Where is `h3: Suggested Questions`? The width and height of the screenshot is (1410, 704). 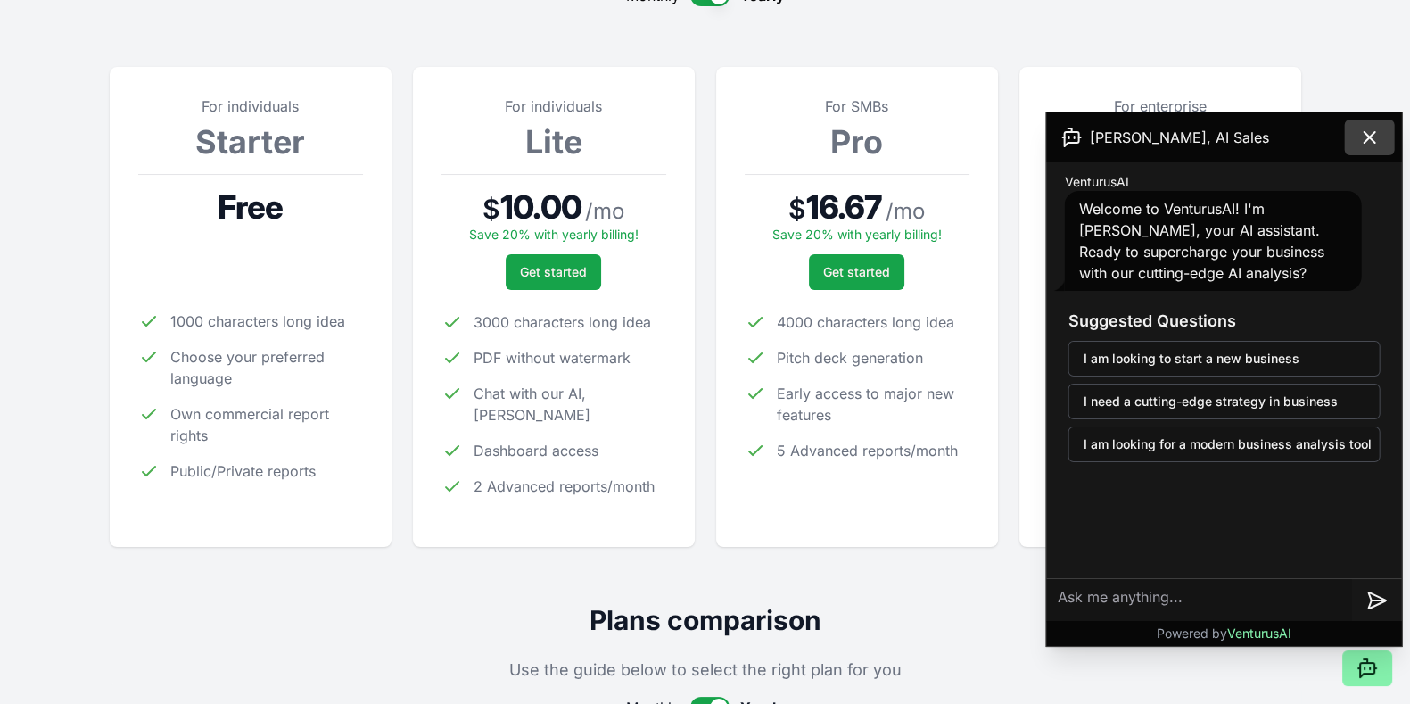
h3: Suggested Questions is located at coordinates (1225, 321).